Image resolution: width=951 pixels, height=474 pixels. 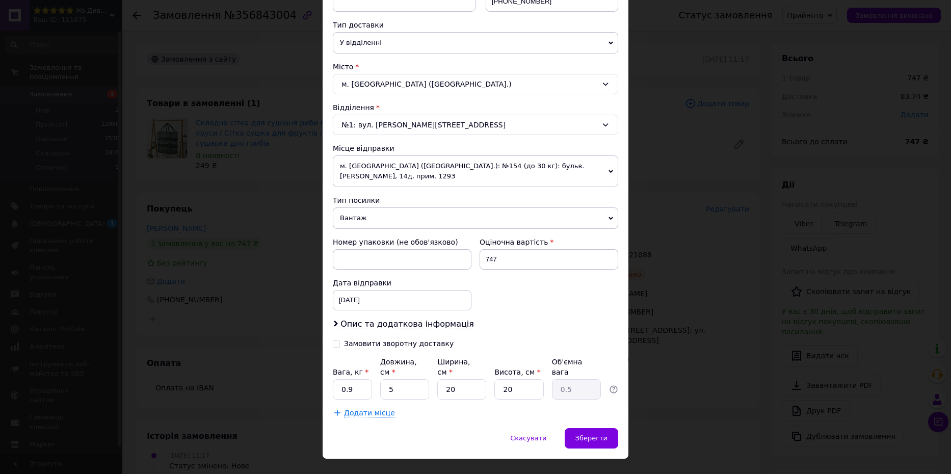 I want to click on span: Скасувати, so click(x=528, y=438).